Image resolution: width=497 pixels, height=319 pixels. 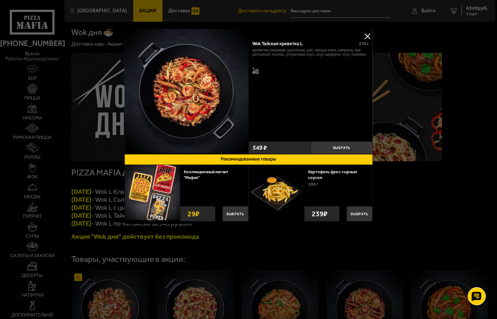 What do you see at coordinates (206, 175) in the screenshot?
I see `a: Коллекционный магнит "Мафия"` at bounding box center [206, 175].